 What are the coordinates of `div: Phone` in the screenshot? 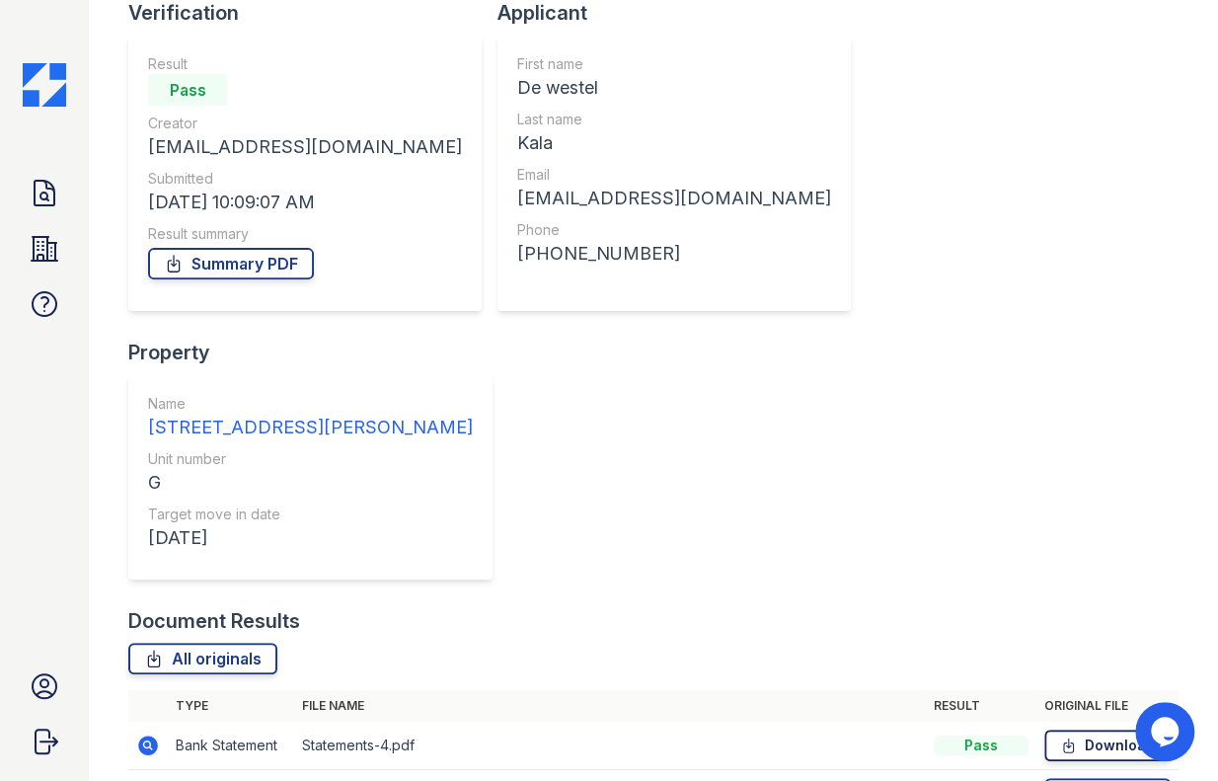 It's located at (674, 230).